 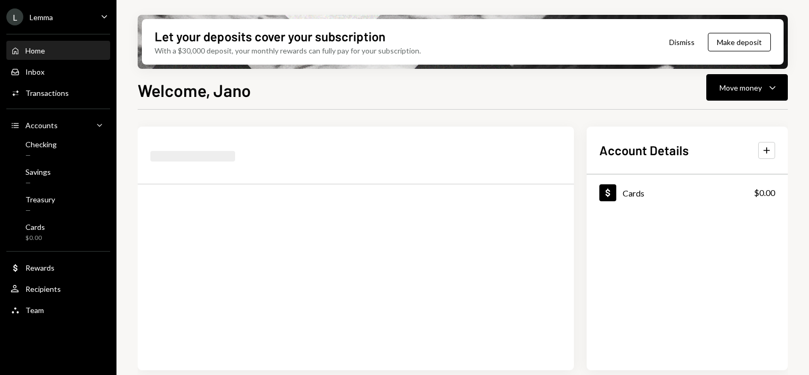 What do you see at coordinates (739, 42) in the screenshot?
I see `button: Make deposit` at bounding box center [739, 42].